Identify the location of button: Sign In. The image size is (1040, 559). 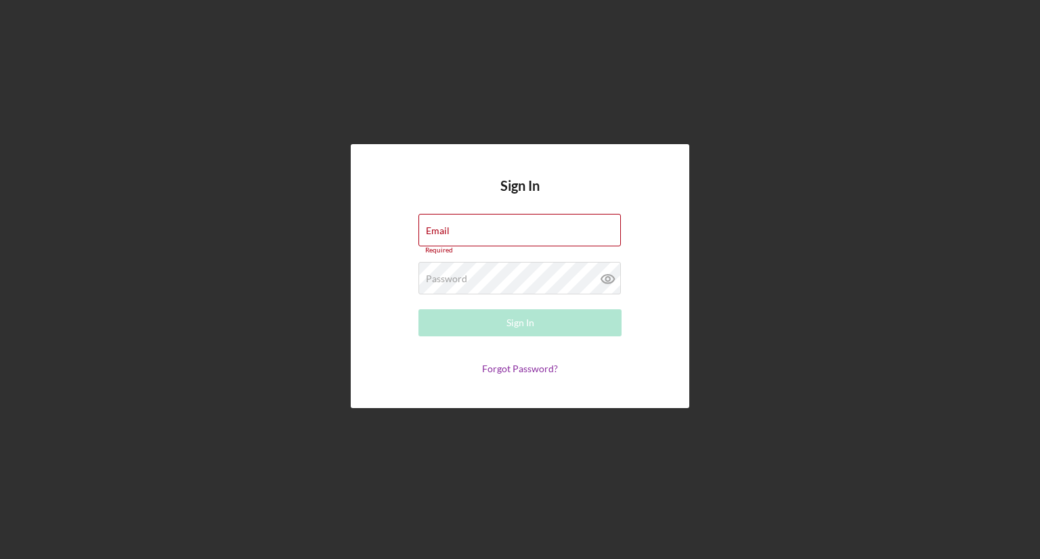
(520, 323).